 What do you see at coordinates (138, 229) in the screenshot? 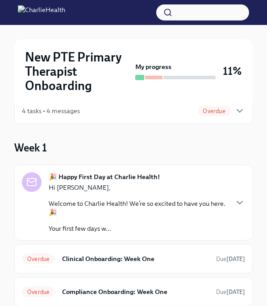
I see `p: Your first few days w...` at bounding box center [138, 229].